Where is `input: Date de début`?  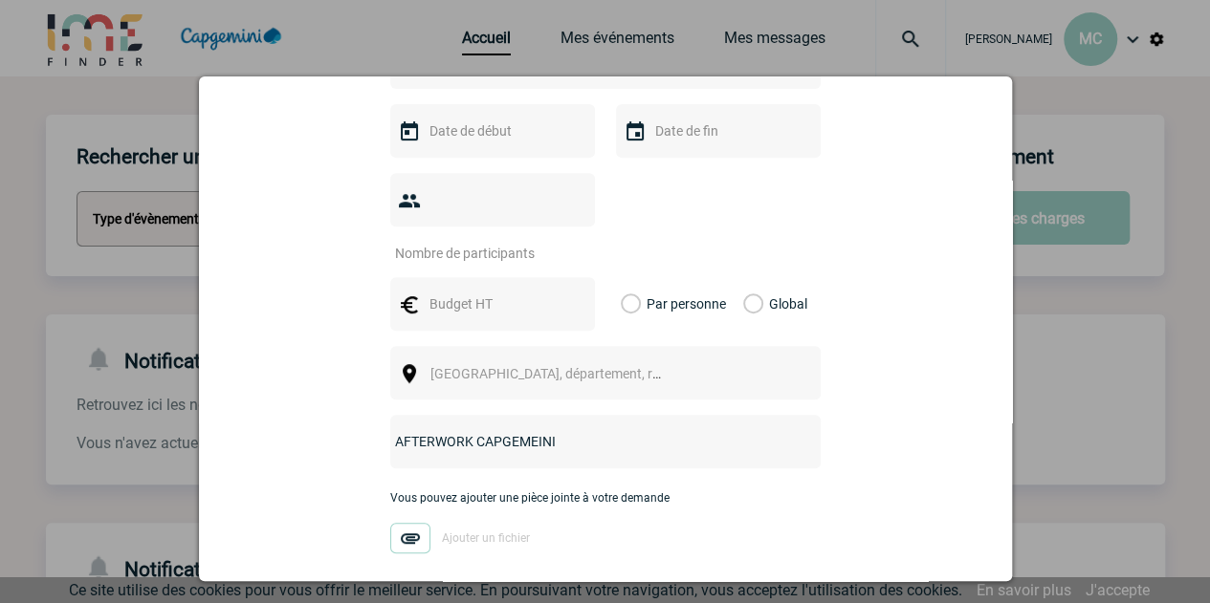 input: Date de début is located at coordinates (491, 131).